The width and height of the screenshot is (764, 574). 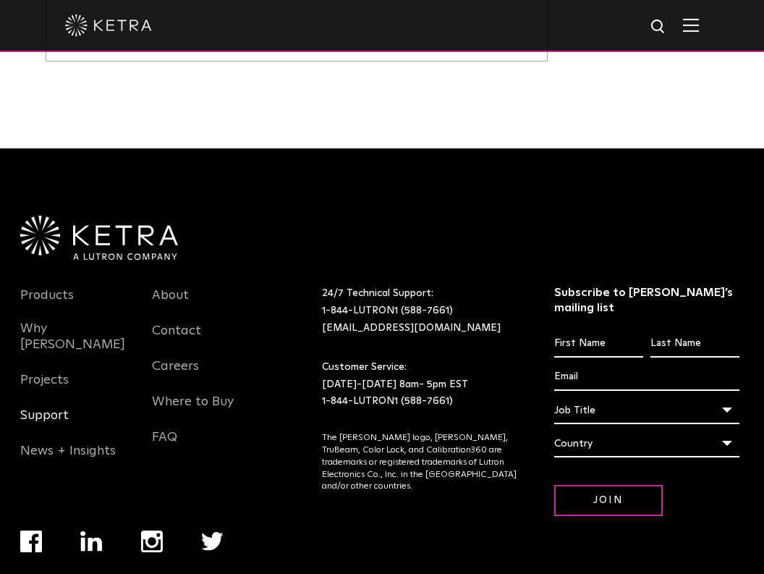 I want to click on img: twitter, so click(x=212, y=541).